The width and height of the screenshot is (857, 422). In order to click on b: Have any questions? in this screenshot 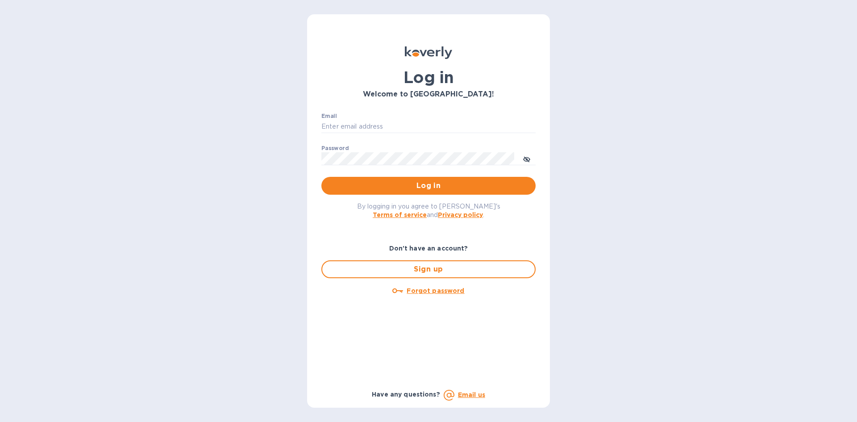, I will do `click(406, 394)`.